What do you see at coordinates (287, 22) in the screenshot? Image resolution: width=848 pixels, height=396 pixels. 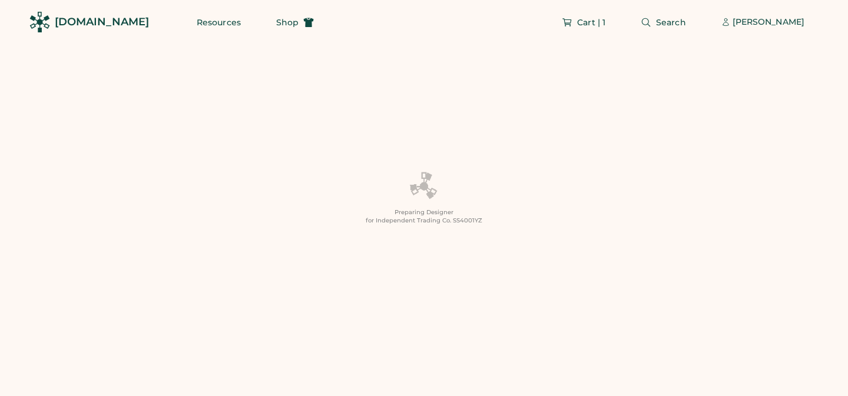 I see `span: Shop` at bounding box center [287, 22].